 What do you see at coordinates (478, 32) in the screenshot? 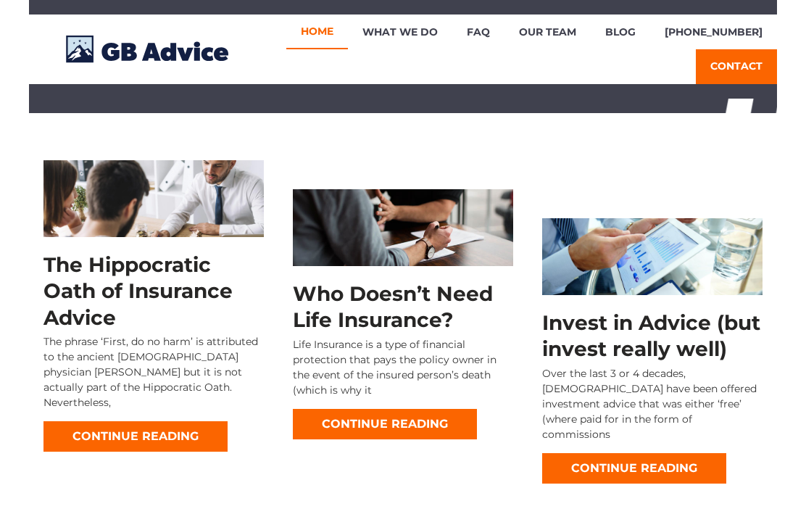
I see `a: FAQ` at bounding box center [478, 32].